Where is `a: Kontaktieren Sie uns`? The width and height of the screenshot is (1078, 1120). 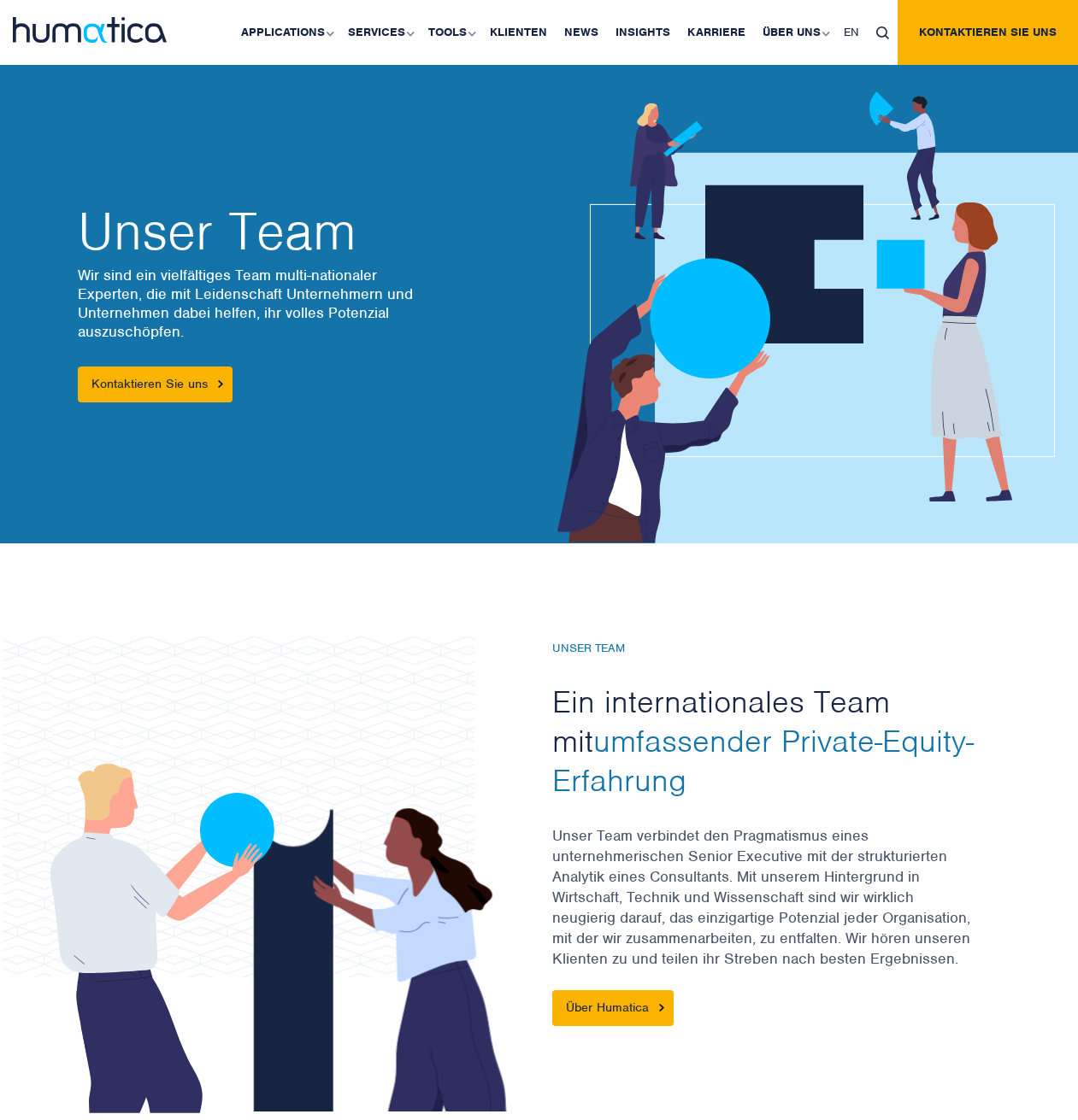
a: Kontaktieren Sie uns is located at coordinates (155, 385).